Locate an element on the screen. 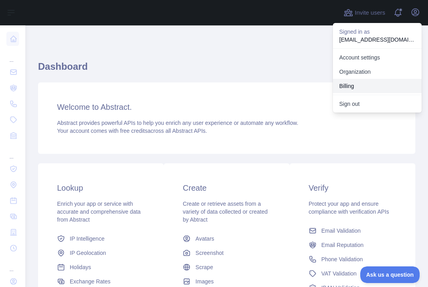  a: Screenshot is located at coordinates (227, 253).